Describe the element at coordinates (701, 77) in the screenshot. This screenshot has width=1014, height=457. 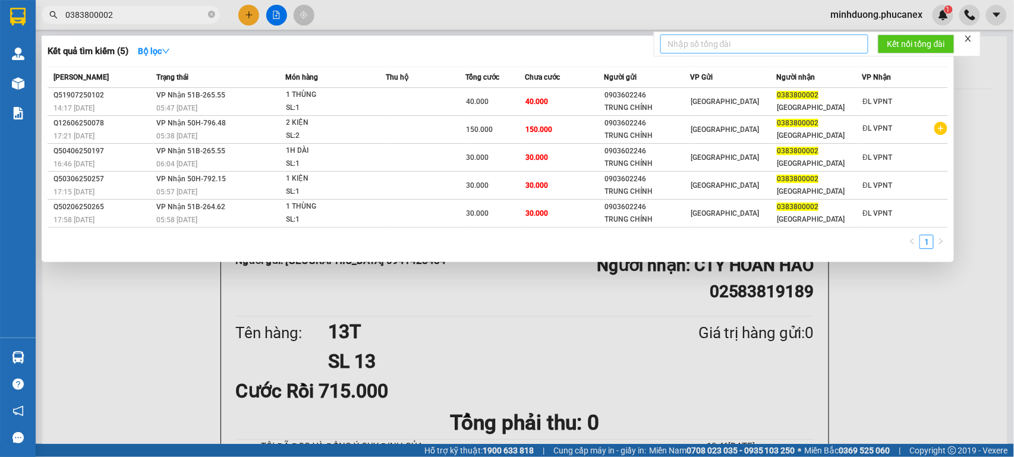
I see `span: VP Gửi` at that location.